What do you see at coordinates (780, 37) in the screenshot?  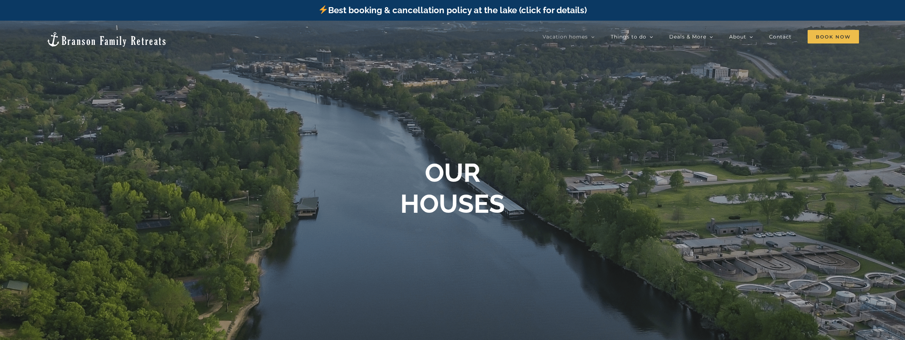 I see `span: Contact` at bounding box center [780, 37].